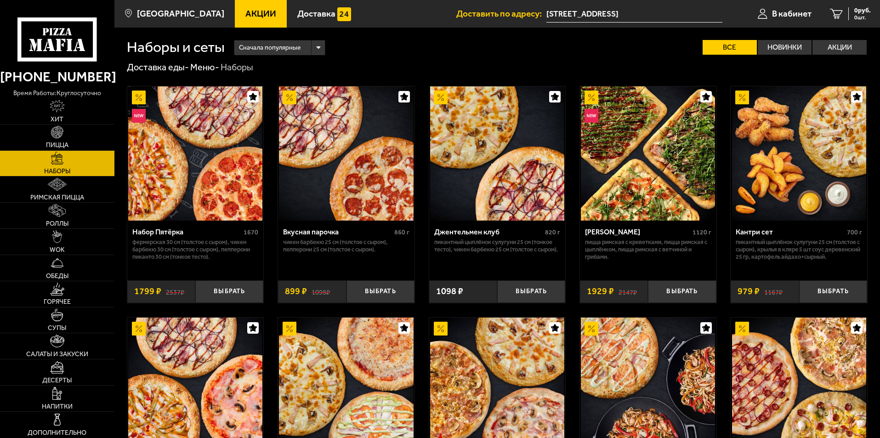 The image size is (880, 438). Describe the element at coordinates (799, 250) in the screenshot. I see `p: Пикантный цыплёнок сулугуни 25 см (толстое с сыром), крылья в кляре 5 шт соус деревенский 25 гр, ...` at that location.